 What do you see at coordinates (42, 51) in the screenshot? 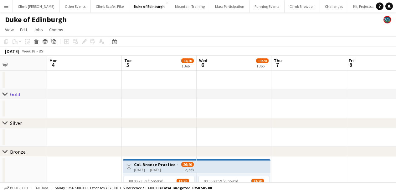
I see `div: BST` at bounding box center [42, 51].